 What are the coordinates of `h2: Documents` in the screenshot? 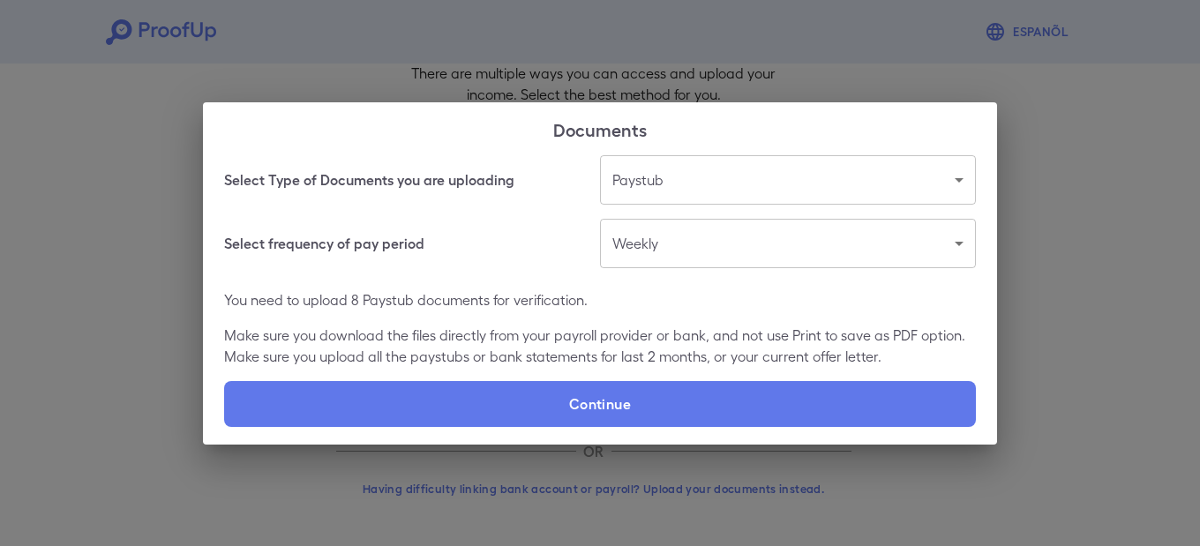 It's located at (600, 129).